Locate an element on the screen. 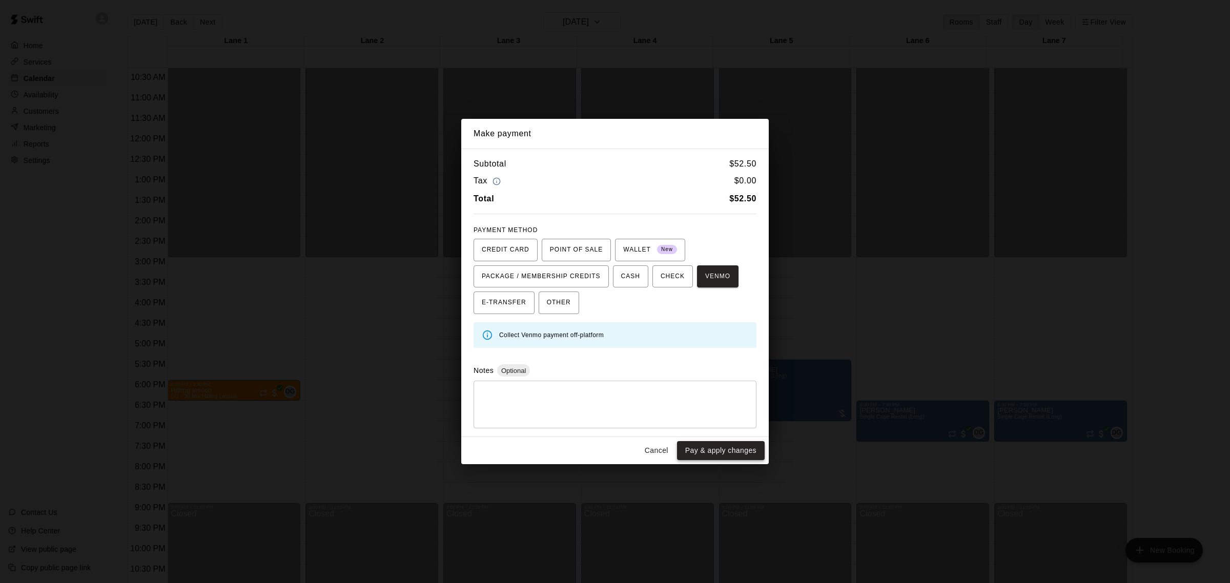 The height and width of the screenshot is (583, 1230). span: New is located at coordinates (667, 250).